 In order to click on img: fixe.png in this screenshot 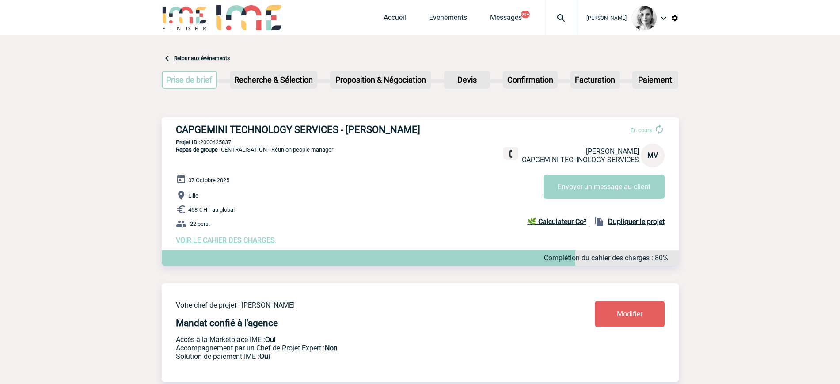, I will do `click(511, 154)`.